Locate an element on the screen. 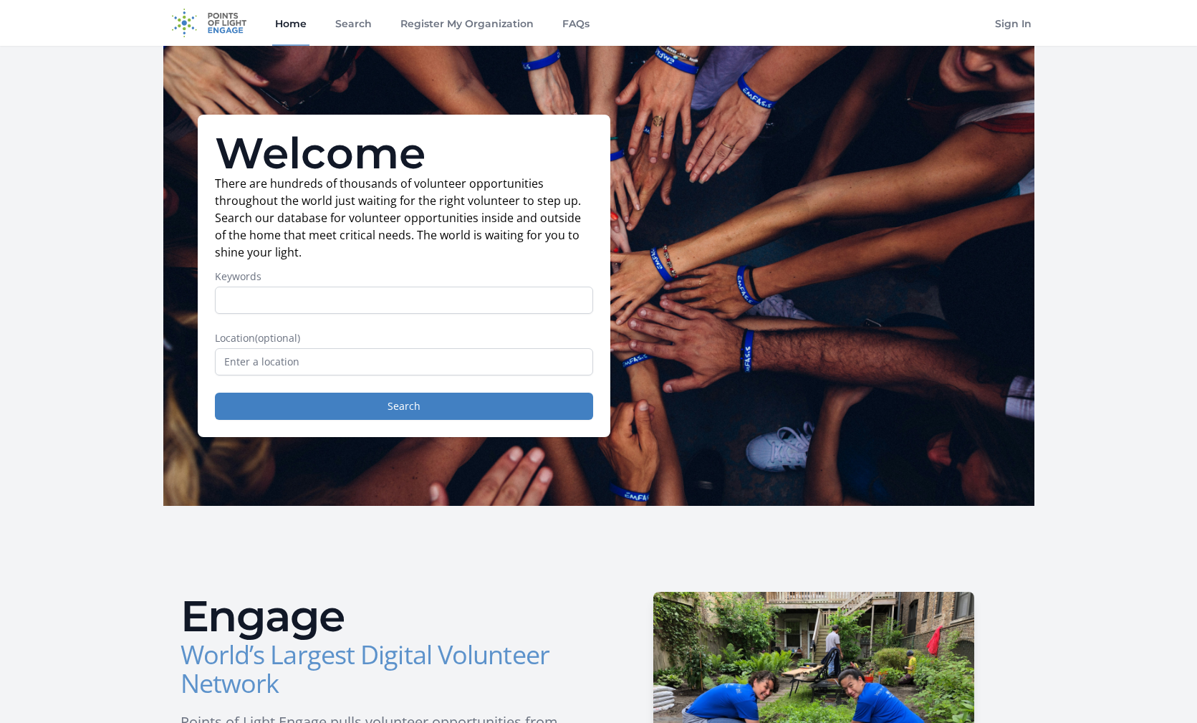  label: Keywords is located at coordinates (404, 276).